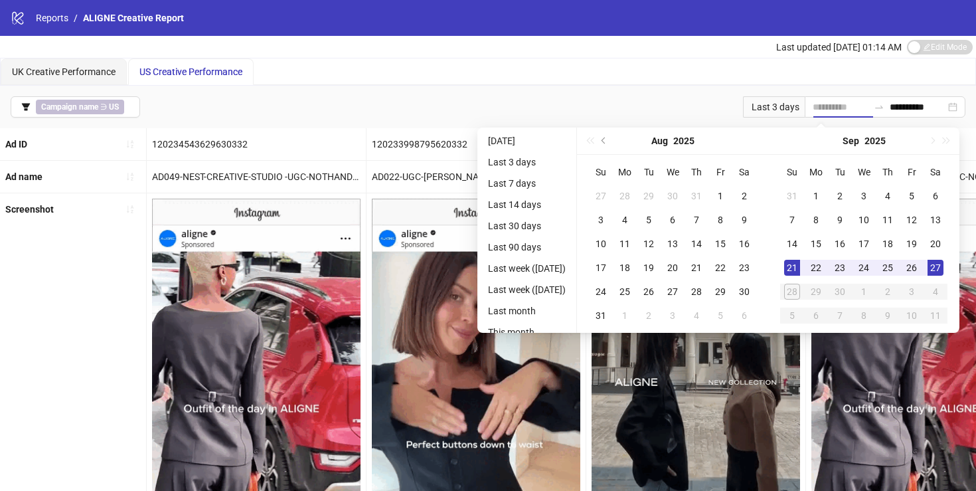  What do you see at coordinates (601, 196) in the screenshot?
I see `td: 2025-07-27` at bounding box center [601, 196].